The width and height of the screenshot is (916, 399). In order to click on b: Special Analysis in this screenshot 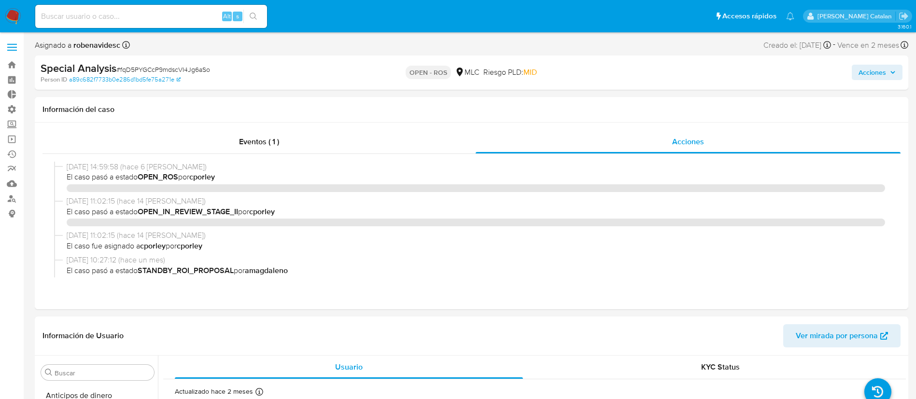, I will do `click(78, 68)`.